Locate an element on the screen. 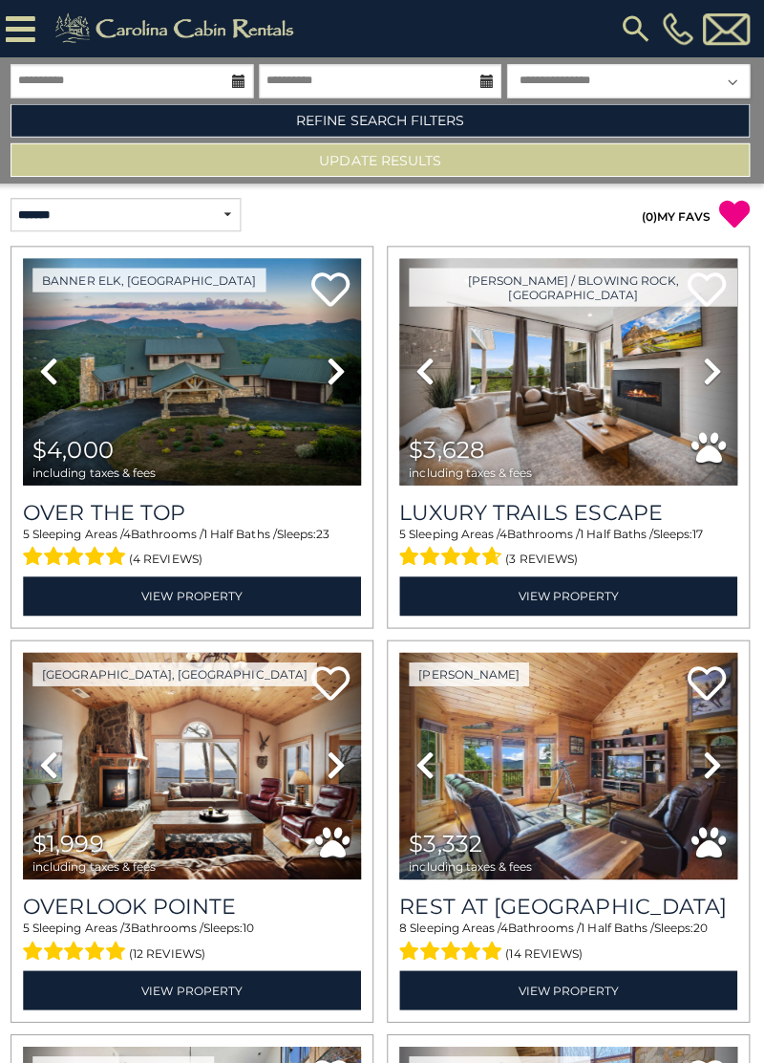 The width and height of the screenshot is (764, 1063). h3: Rest at Mountain Crest is located at coordinates (570, 901).